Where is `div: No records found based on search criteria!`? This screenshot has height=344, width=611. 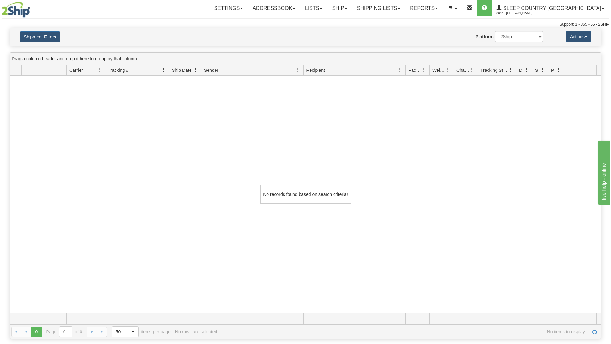
div: No records found based on search criteria! is located at coordinates (305, 194).